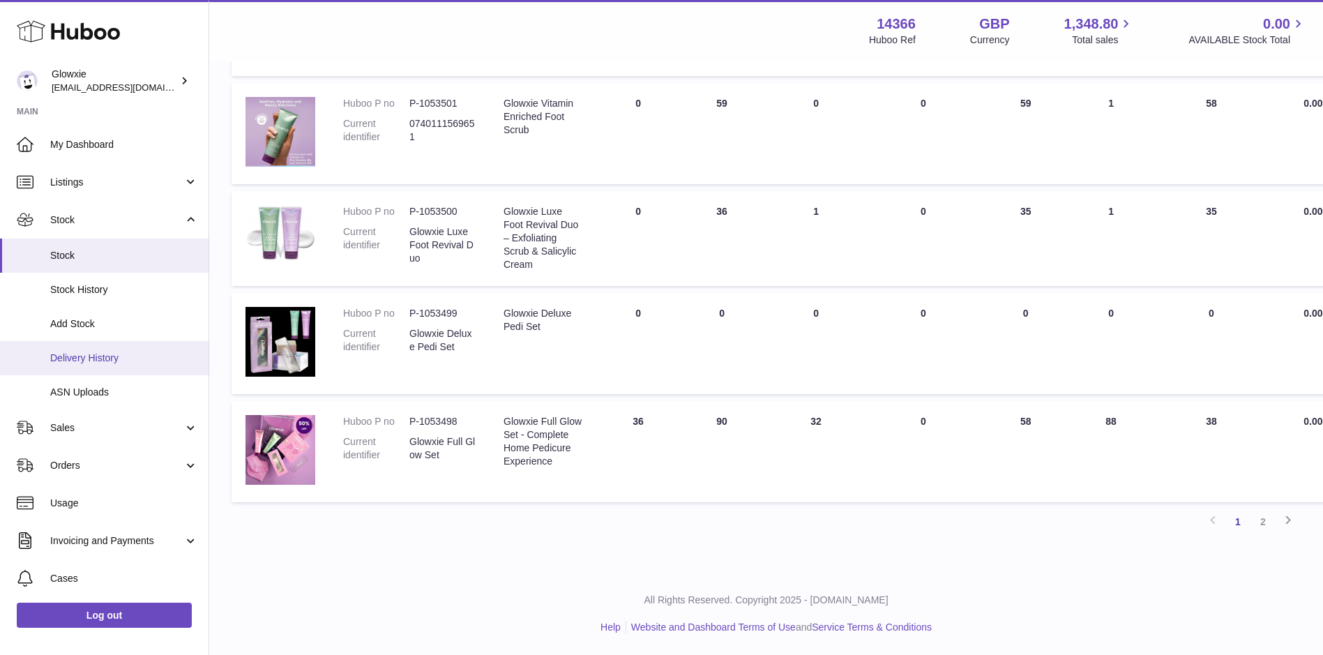 The width and height of the screenshot is (1323, 655). What do you see at coordinates (714, 627) in the screenshot?
I see `a: Website and Dashboard Terms of Use` at bounding box center [714, 627].